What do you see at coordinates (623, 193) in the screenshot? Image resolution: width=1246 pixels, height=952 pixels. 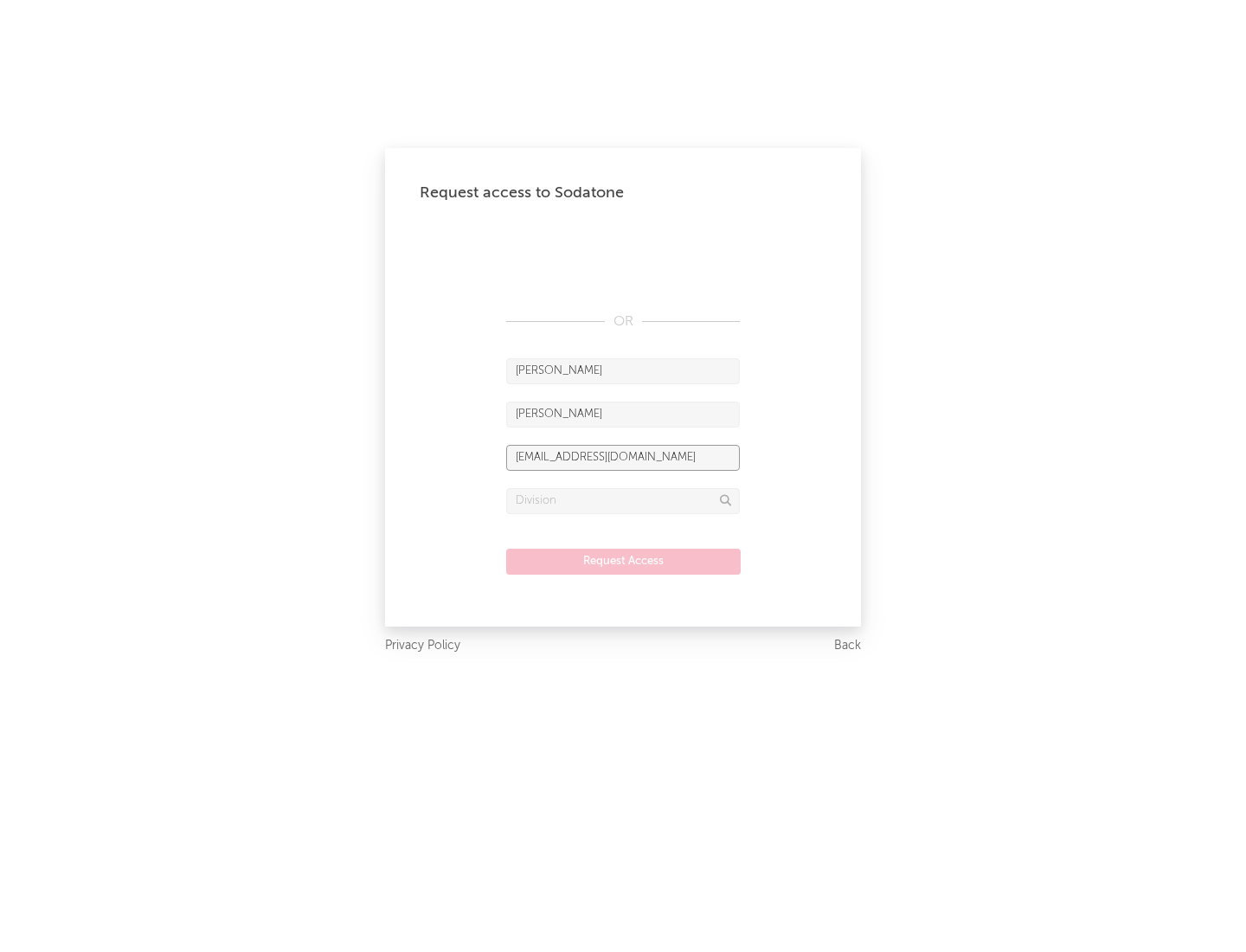 I see `div: Request access to Sodatone` at bounding box center [623, 193].